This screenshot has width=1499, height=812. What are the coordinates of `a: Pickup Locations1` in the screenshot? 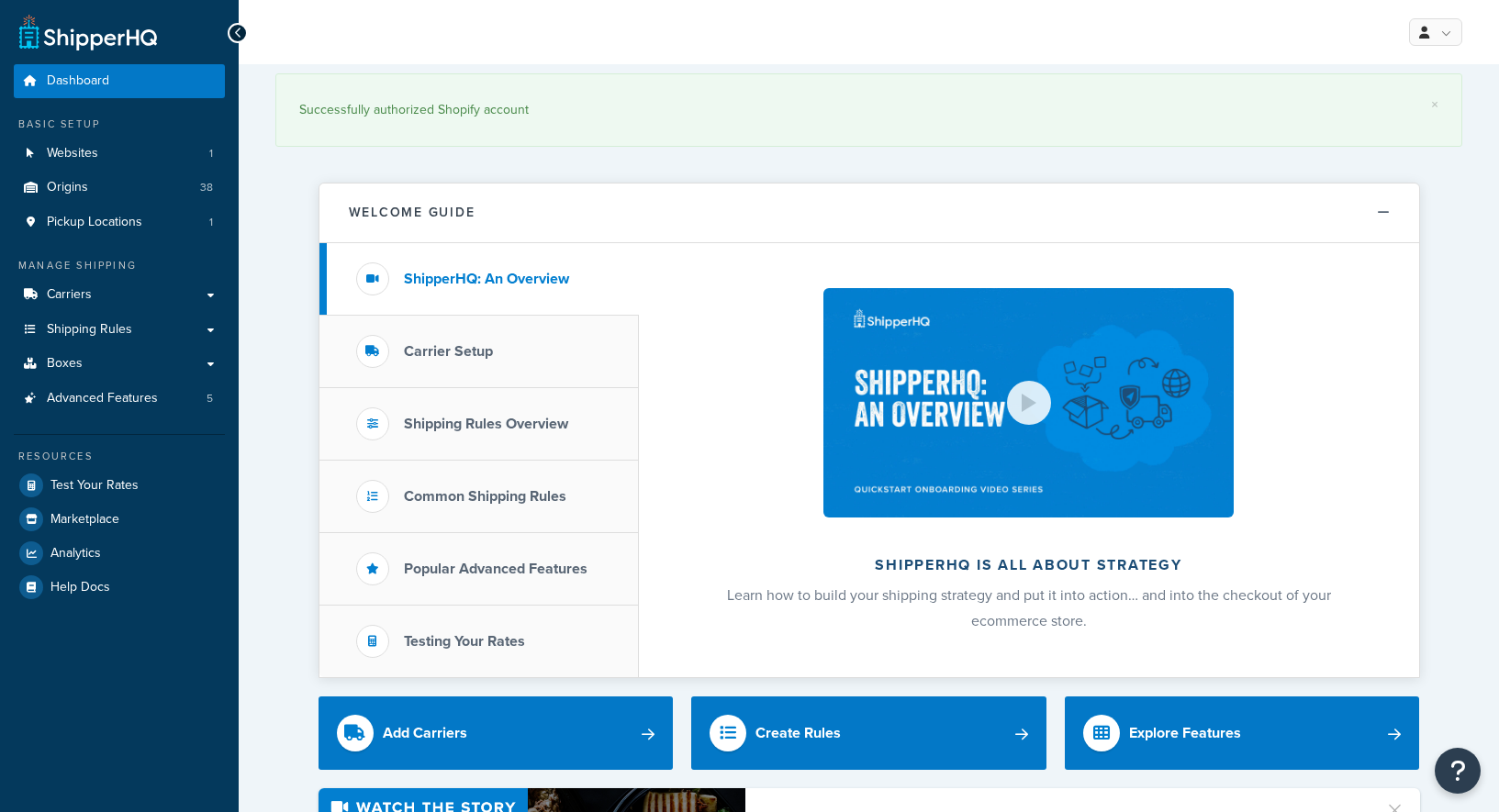 It's located at (120, 222).